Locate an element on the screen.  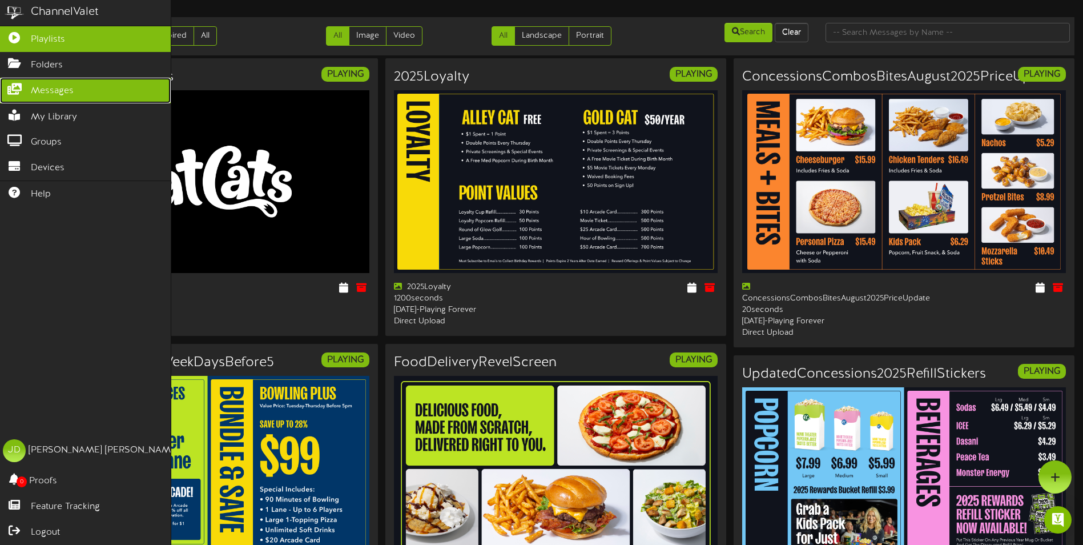
h3: FoodDeliveryRevelScreen is located at coordinates (475, 363).